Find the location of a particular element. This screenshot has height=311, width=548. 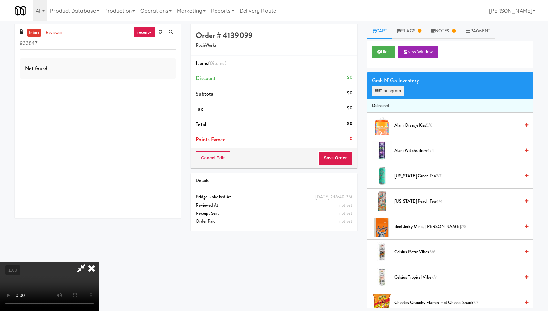

span: Discount is located at coordinates (206, 78).